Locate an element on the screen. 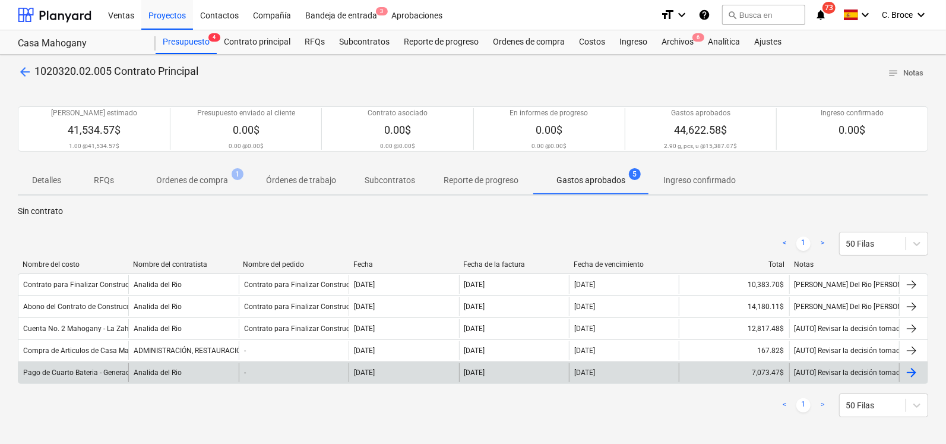 The height and width of the screenshot is (444, 946). div: Abono del Contrato de Construcción - Casa Mahogany is located at coordinates (111, 307).